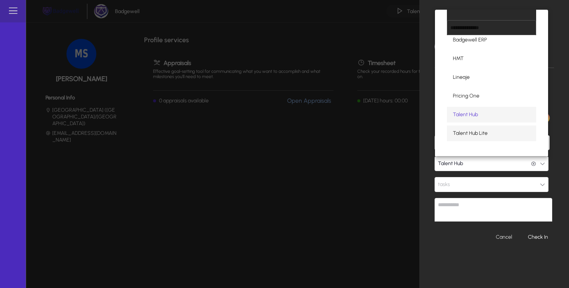 The height and width of the screenshot is (288, 569). I want to click on mat-option: Badgewell ERP, so click(491, 40).